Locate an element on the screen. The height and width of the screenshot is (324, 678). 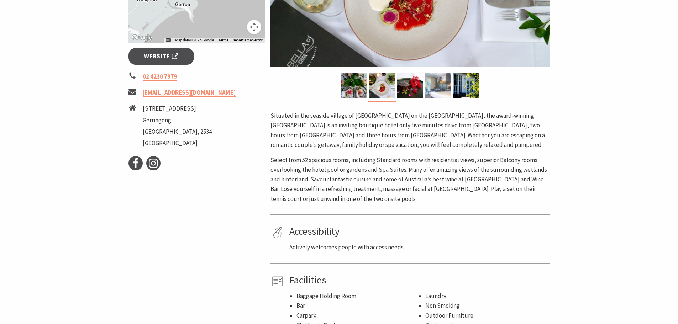
a: Website is located at coordinates (161, 56).